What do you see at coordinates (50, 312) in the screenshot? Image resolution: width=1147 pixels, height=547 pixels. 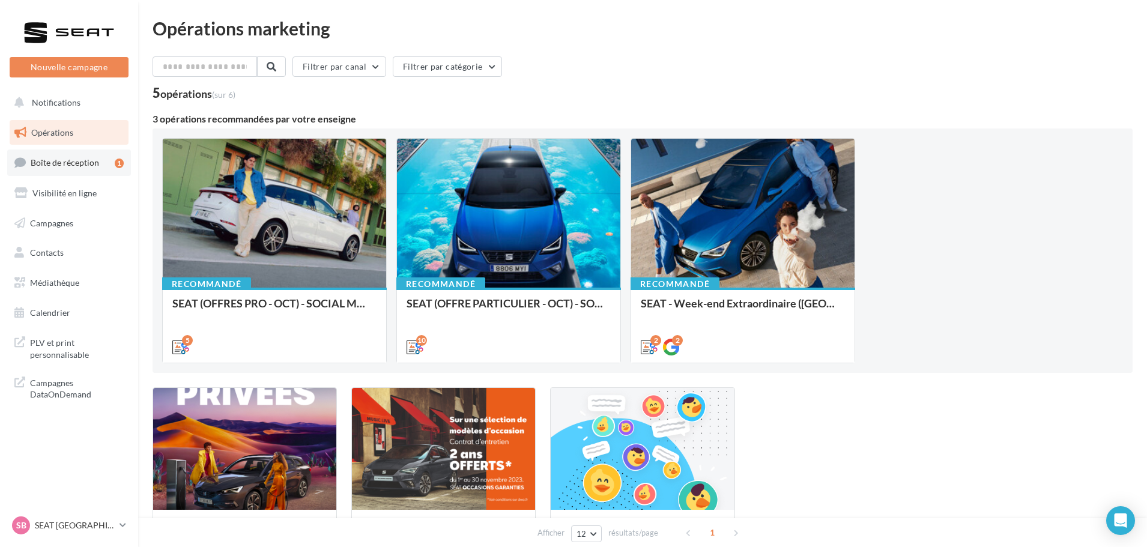 I see `span: Calendrier` at bounding box center [50, 312].